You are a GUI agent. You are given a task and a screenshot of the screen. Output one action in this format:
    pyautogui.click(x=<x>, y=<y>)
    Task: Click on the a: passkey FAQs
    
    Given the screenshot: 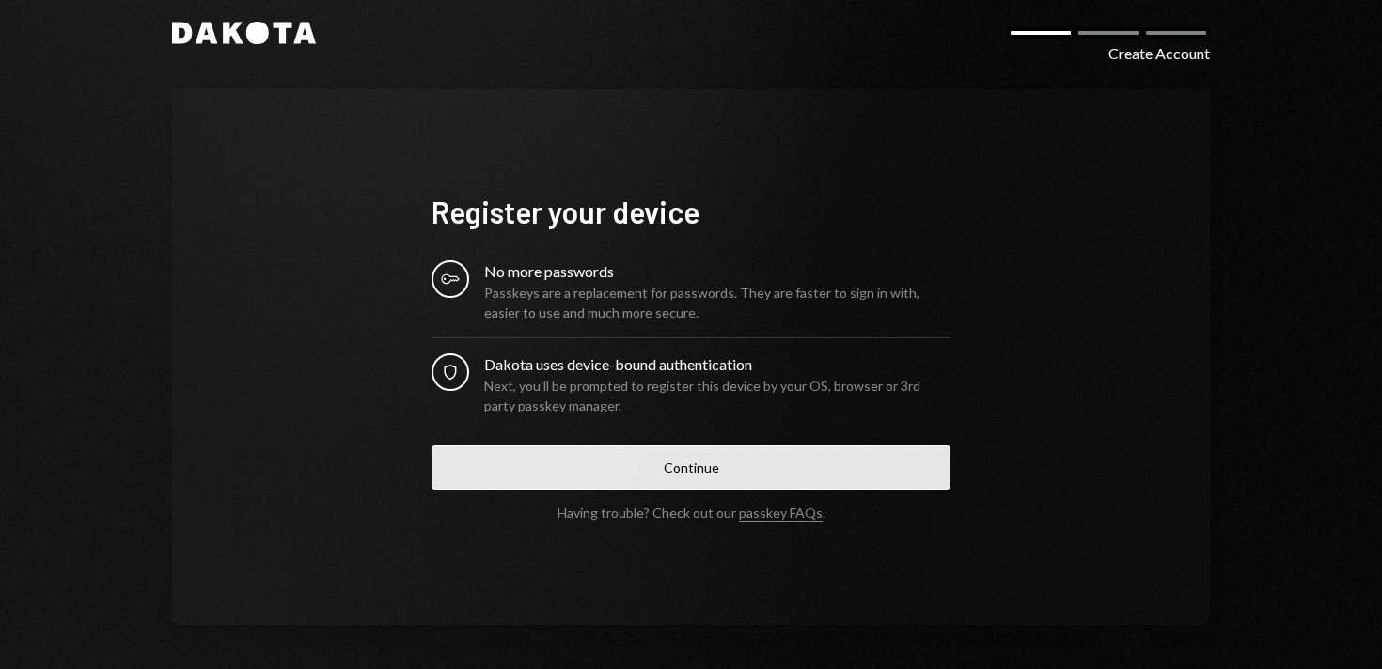 What is the action you would take?
    pyautogui.click(x=780, y=513)
    